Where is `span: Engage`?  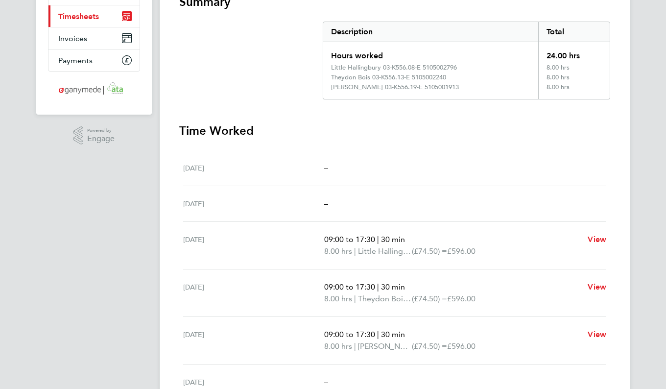 span: Engage is located at coordinates (101, 139).